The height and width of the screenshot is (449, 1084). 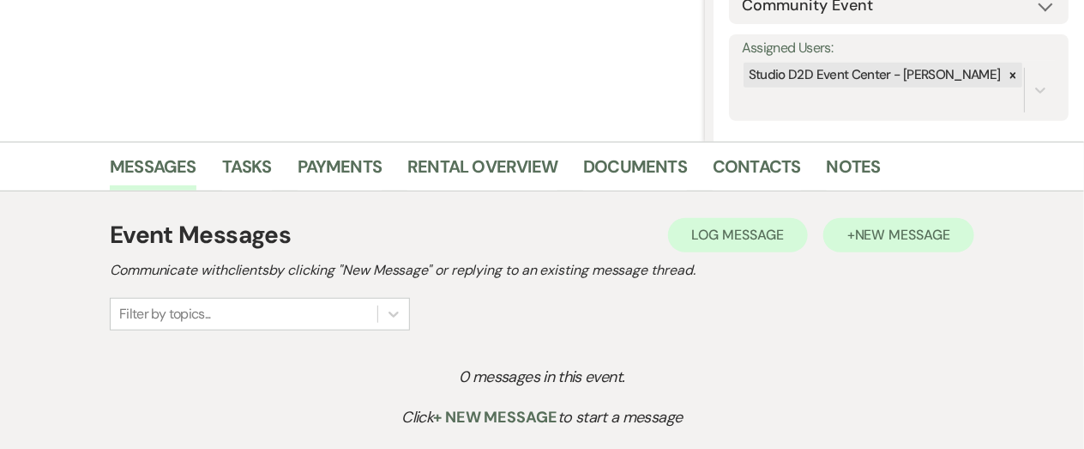 I want to click on div: Filter by topics..., so click(x=165, y=314).